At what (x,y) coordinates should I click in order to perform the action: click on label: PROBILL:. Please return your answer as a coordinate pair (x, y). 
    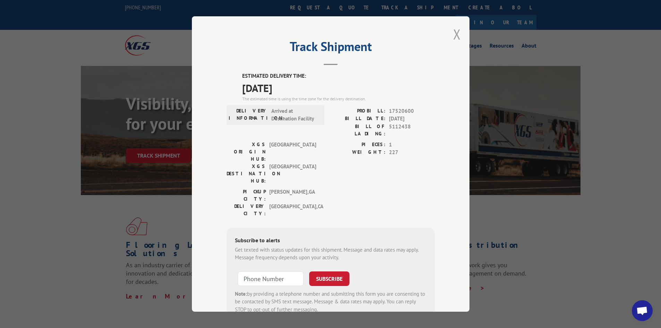
    Looking at the image, I should click on (358, 111).